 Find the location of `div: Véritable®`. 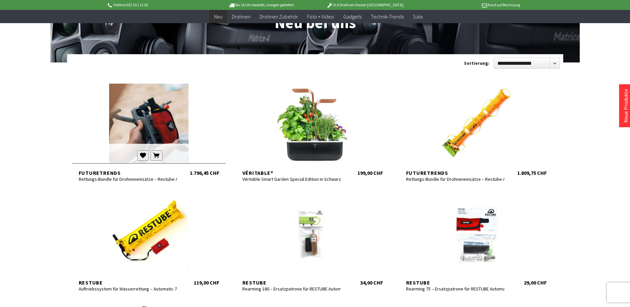

div: Véritable® is located at coordinates (292, 173).